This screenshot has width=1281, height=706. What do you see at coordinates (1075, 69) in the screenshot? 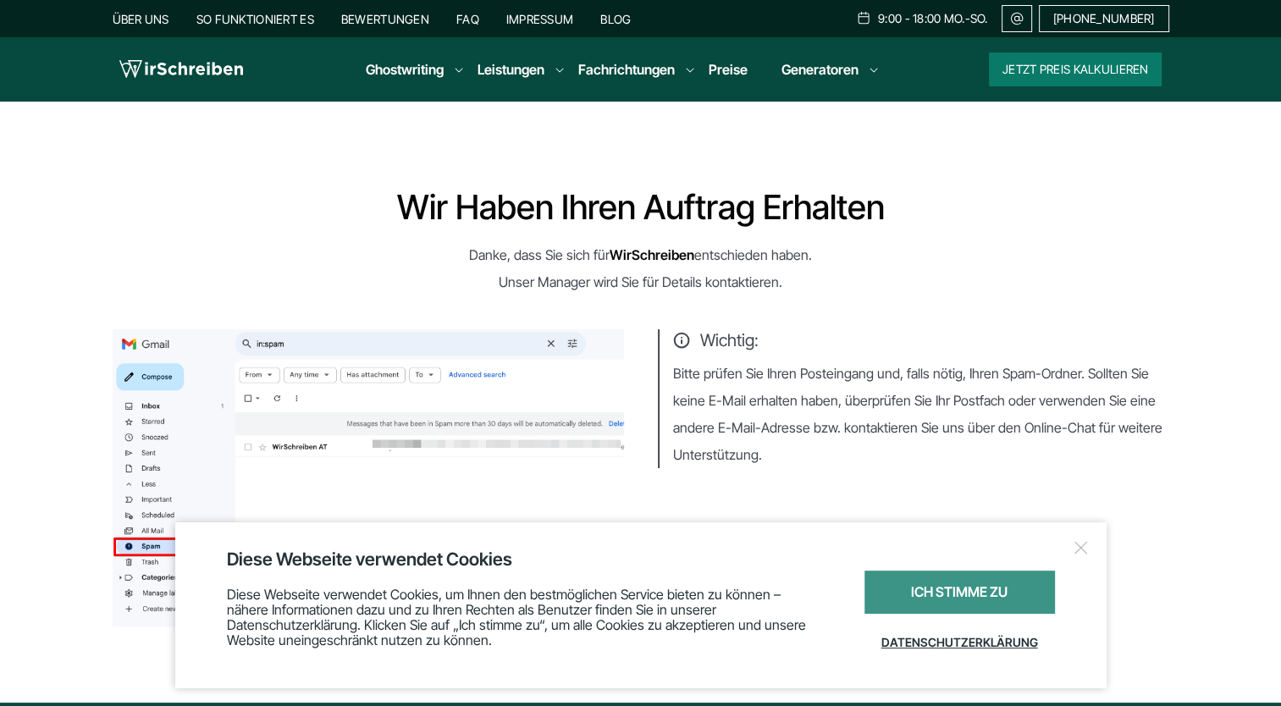
I see `button: Jetzt Preis kalkulieren` at bounding box center [1075, 69].